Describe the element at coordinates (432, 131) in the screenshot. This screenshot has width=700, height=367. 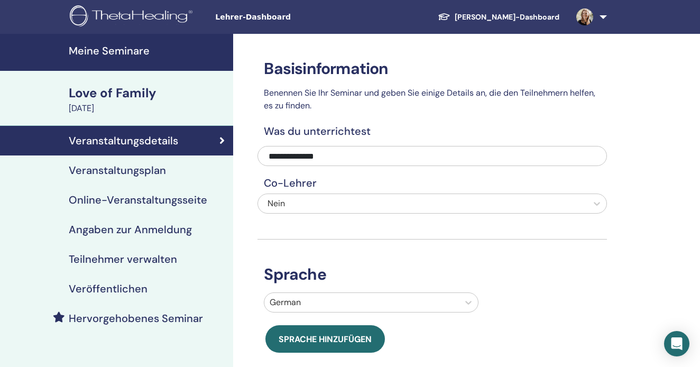
I see `h4: Was du unterrichtest` at that location.